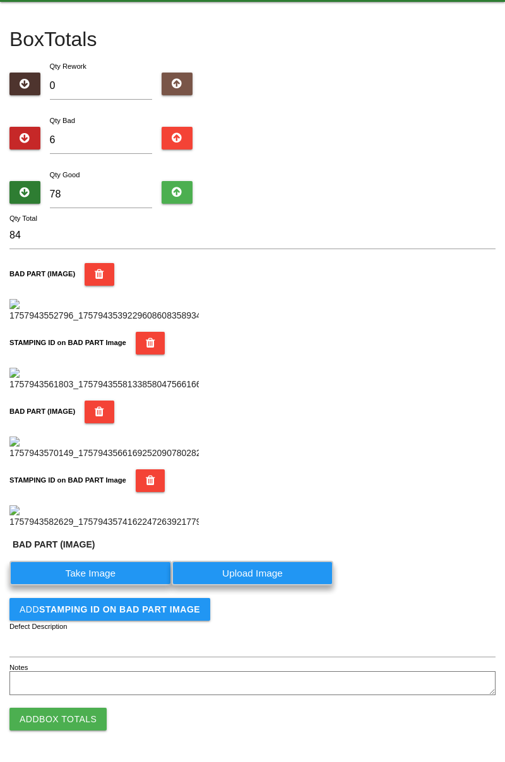 The image size is (505, 762). Describe the element at coordinates (110, 610) in the screenshot. I see `button: AddSTAMPING ID on BAD PART Image` at that location.